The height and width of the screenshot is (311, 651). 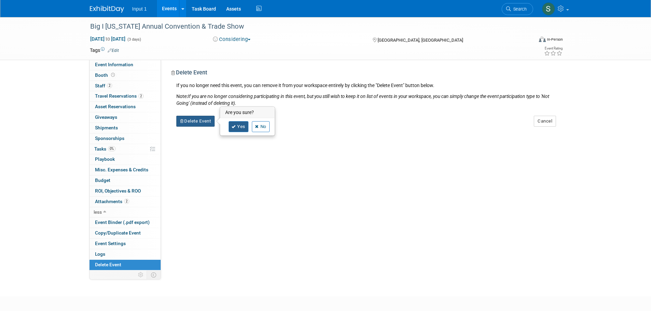 I want to click on div: In-Person, so click(x=554, y=39).